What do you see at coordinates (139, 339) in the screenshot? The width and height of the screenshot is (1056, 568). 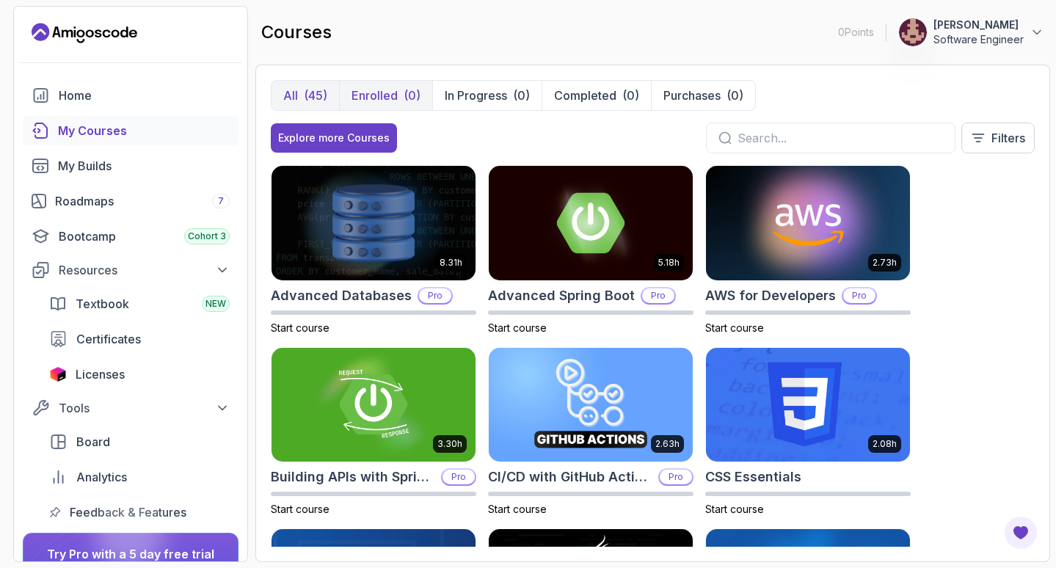 I see `a: certificates` at bounding box center [139, 339].